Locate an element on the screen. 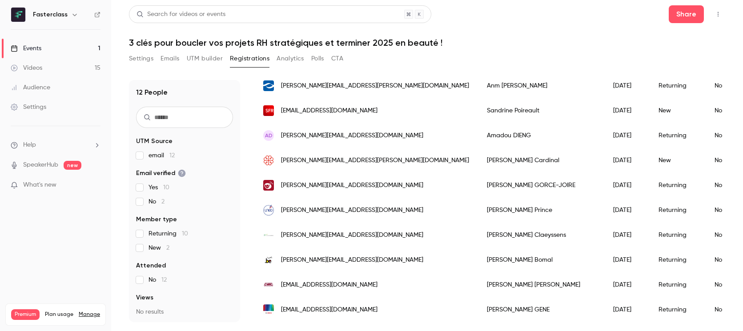  img: groupe-uneo.fr is located at coordinates (269, 210).